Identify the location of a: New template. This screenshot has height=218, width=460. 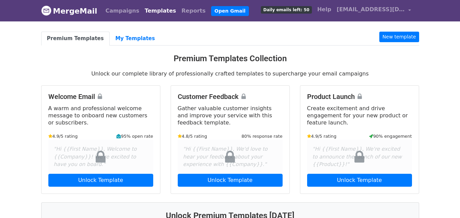
(399, 37).